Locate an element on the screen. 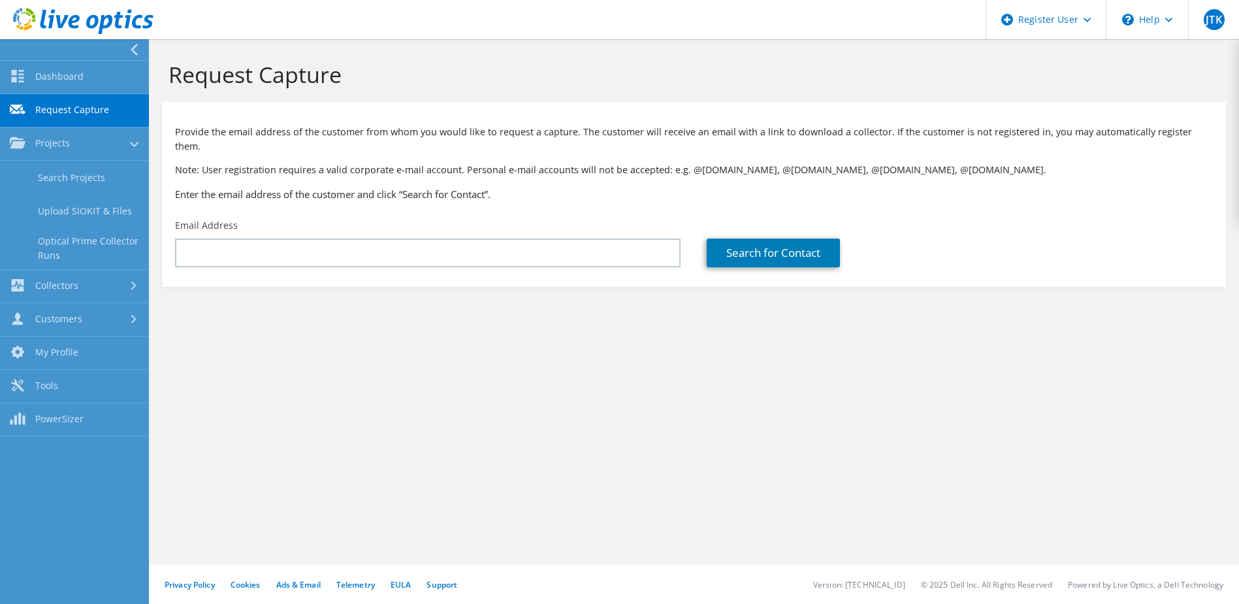  a: Ads & Email is located at coordinates (299, 584).